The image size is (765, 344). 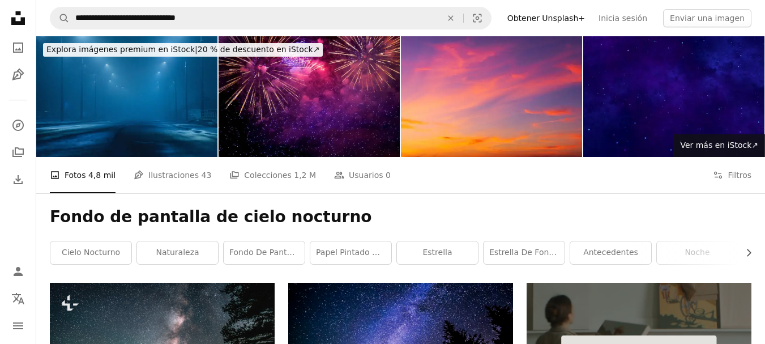 What do you see at coordinates (183, 50) in the screenshot?
I see `div: 20 % de descuento en iStock ↗` at bounding box center [183, 50].